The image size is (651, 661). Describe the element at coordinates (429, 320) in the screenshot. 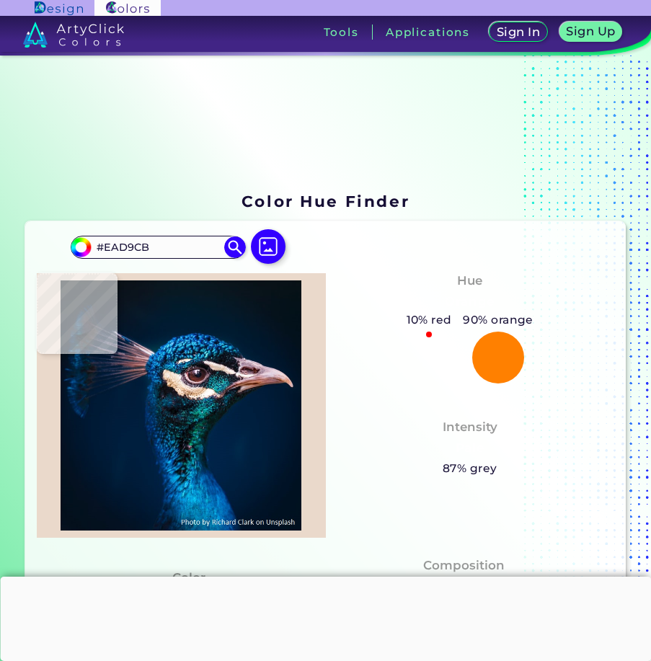

I see `h5: 10% red` at that location.